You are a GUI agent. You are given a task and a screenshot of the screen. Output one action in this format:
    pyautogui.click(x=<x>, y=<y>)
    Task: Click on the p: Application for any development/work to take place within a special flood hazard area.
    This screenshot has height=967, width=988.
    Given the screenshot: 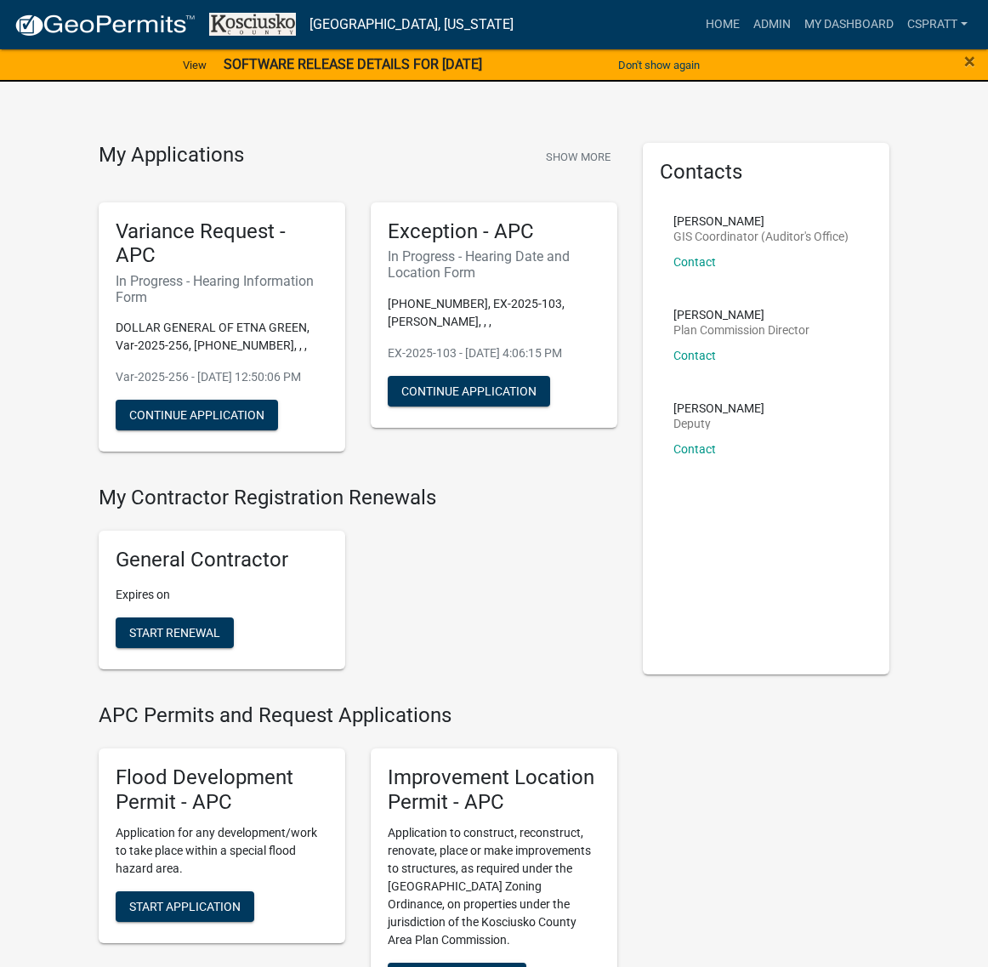 What is the action you would take?
    pyautogui.click(x=222, y=850)
    